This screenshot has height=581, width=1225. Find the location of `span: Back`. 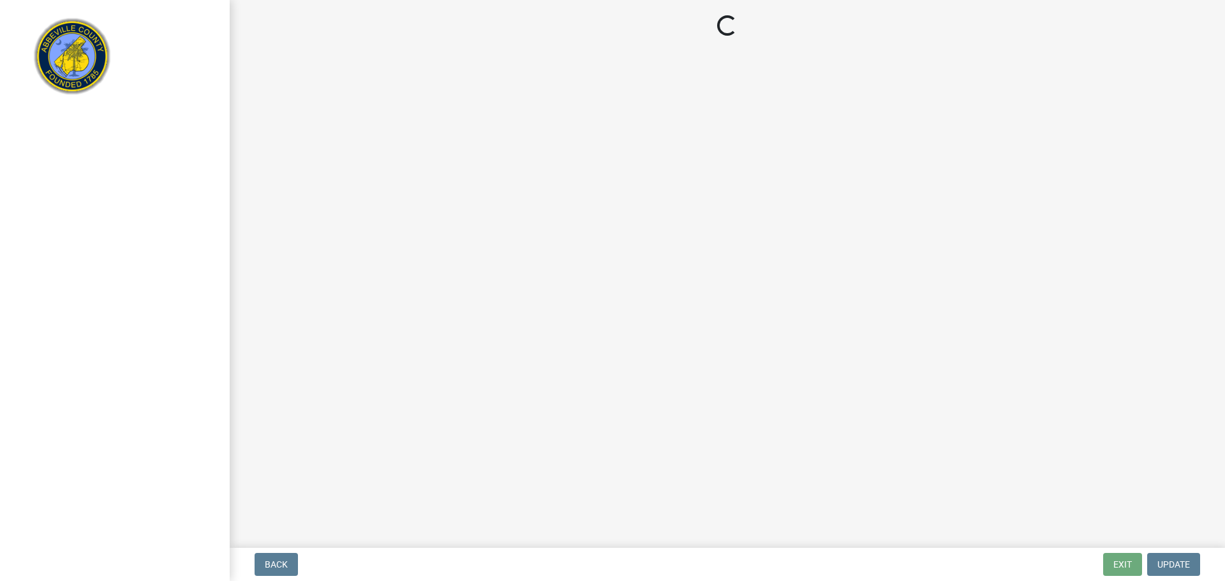

span: Back is located at coordinates (276, 565).